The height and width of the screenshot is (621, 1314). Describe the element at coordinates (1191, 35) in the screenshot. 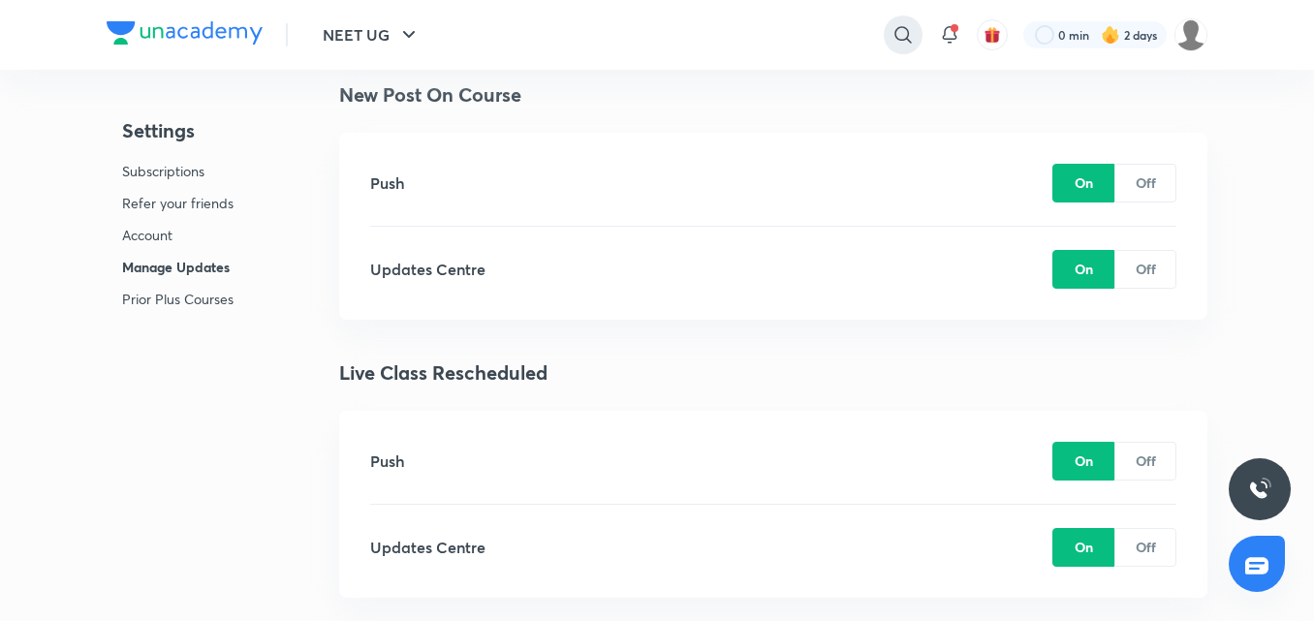

I see `img: Saniya Mustafa` at that location.